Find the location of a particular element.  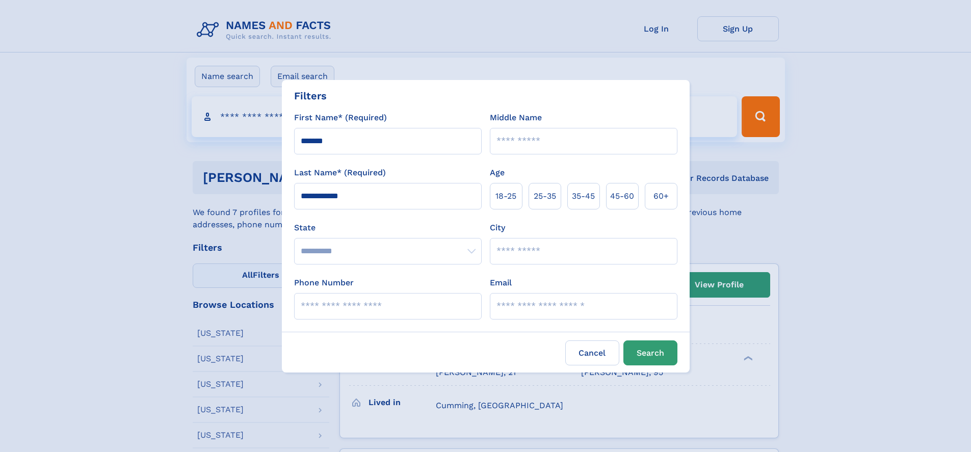

label: Age is located at coordinates (497, 173).